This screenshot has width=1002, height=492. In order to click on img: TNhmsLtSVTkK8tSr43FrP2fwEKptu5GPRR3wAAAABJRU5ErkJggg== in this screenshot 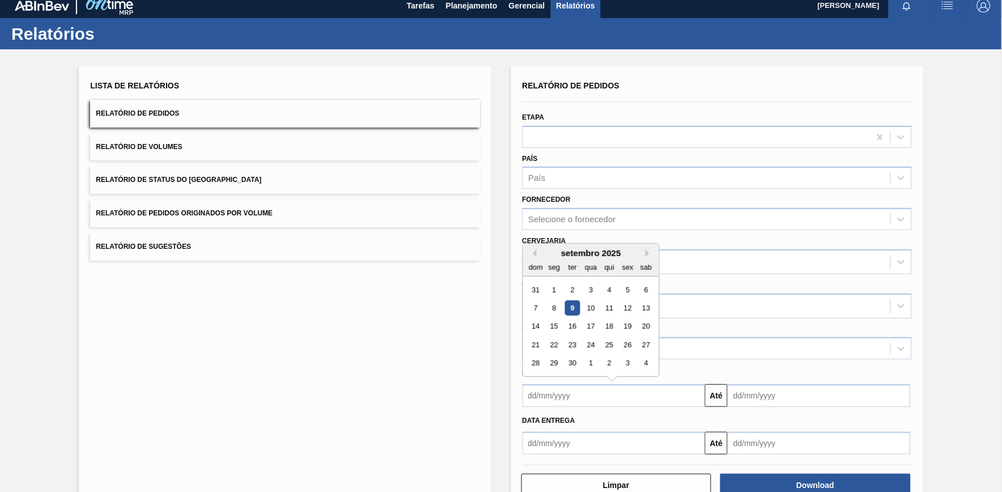, I will do `click(42, 6)`.